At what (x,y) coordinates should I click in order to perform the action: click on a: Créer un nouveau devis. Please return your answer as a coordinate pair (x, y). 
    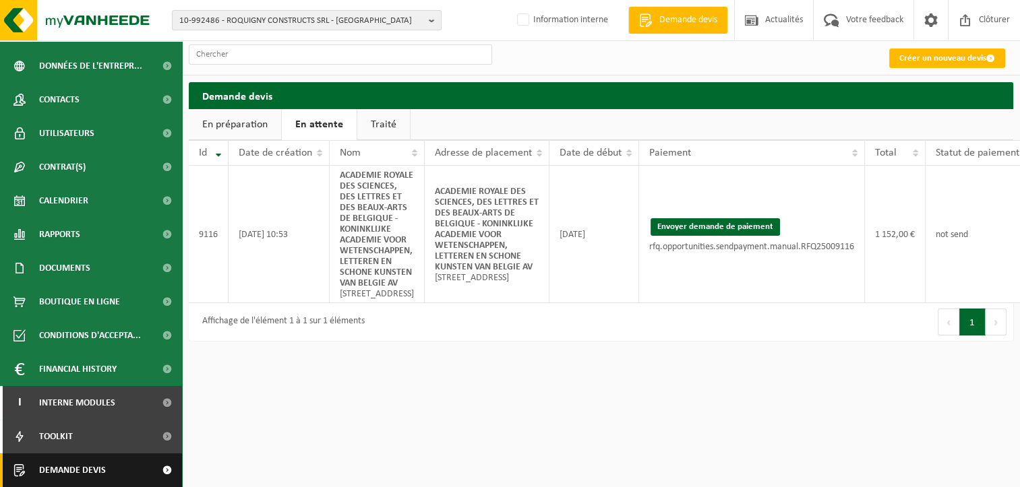
    Looking at the image, I should click on (947, 58).